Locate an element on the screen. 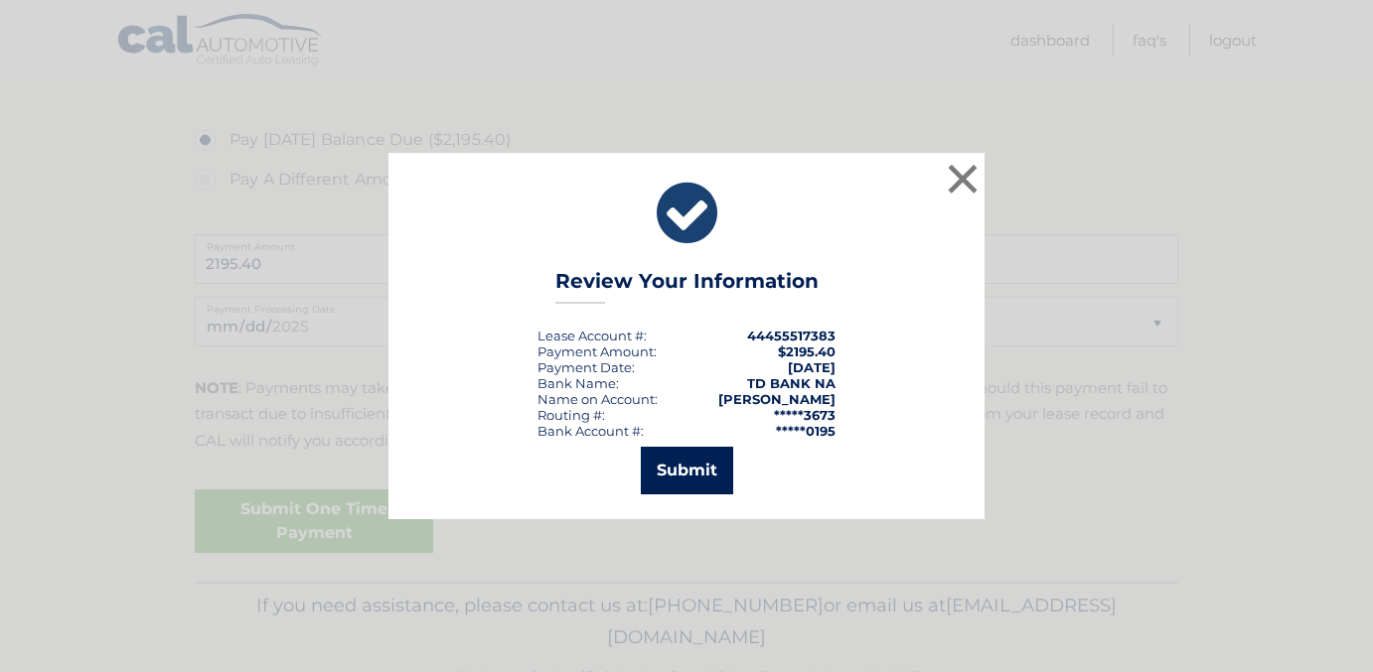 The height and width of the screenshot is (672, 1373). span: Payment Date is located at coordinates (584, 367).